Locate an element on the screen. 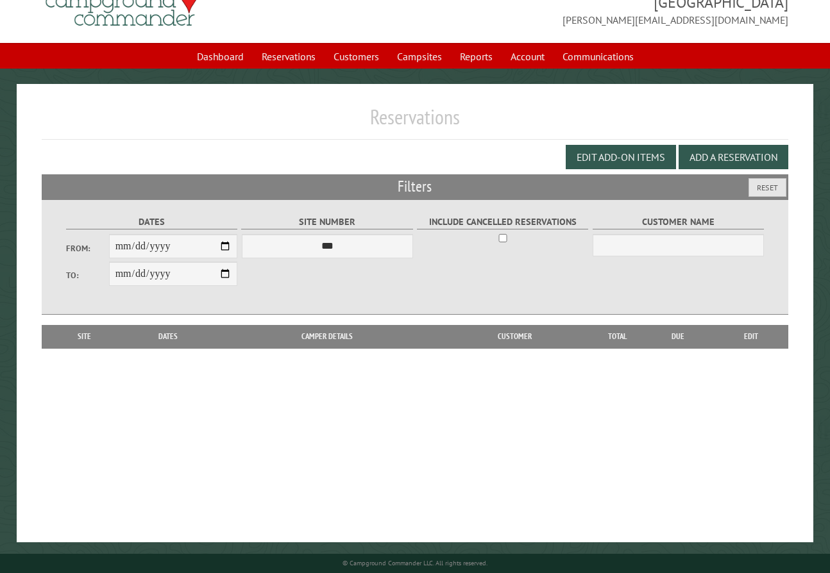  th: Customer is located at coordinates (515, 337).